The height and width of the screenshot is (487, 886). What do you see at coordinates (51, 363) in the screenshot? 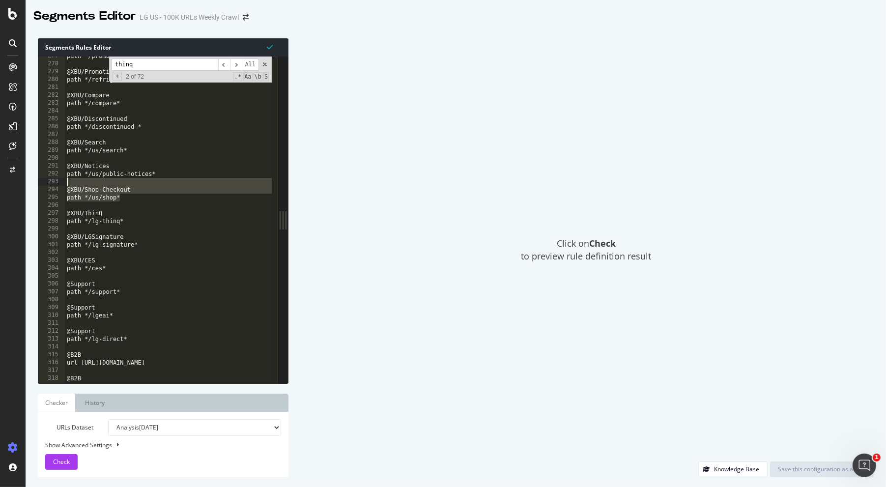
I see `div: 316` at bounding box center [51, 363].